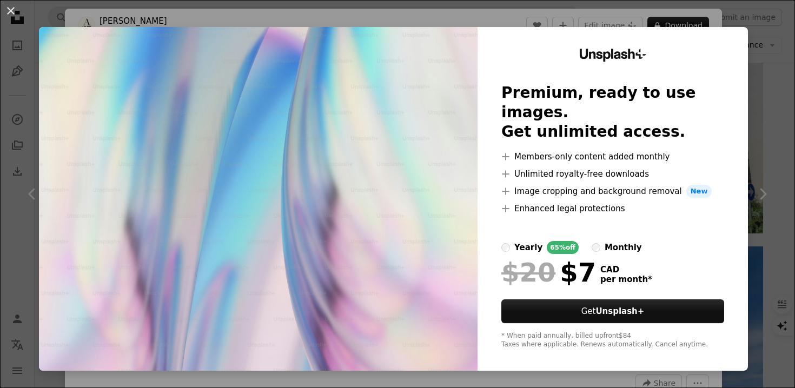 This screenshot has height=388, width=795. Describe the element at coordinates (506, 248) in the screenshot. I see `input: yearly65%off` at that location.